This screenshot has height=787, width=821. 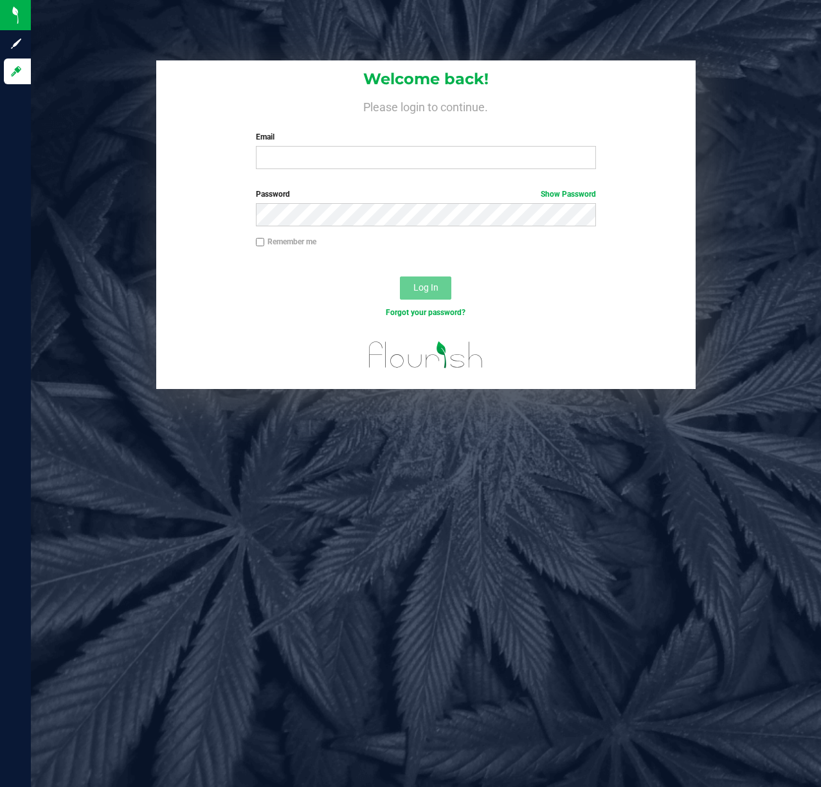 I want to click on label: Email, so click(x=426, y=137).